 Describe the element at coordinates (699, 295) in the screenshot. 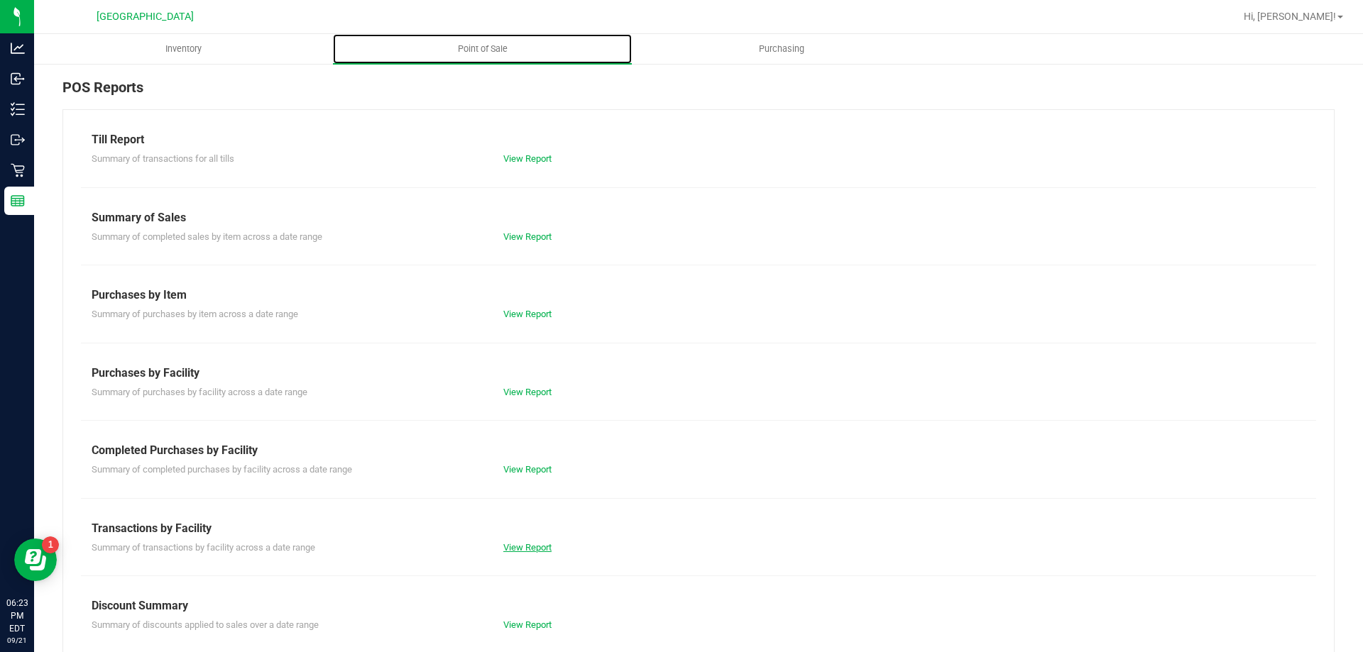

I see `div: Purchases by Item` at that location.